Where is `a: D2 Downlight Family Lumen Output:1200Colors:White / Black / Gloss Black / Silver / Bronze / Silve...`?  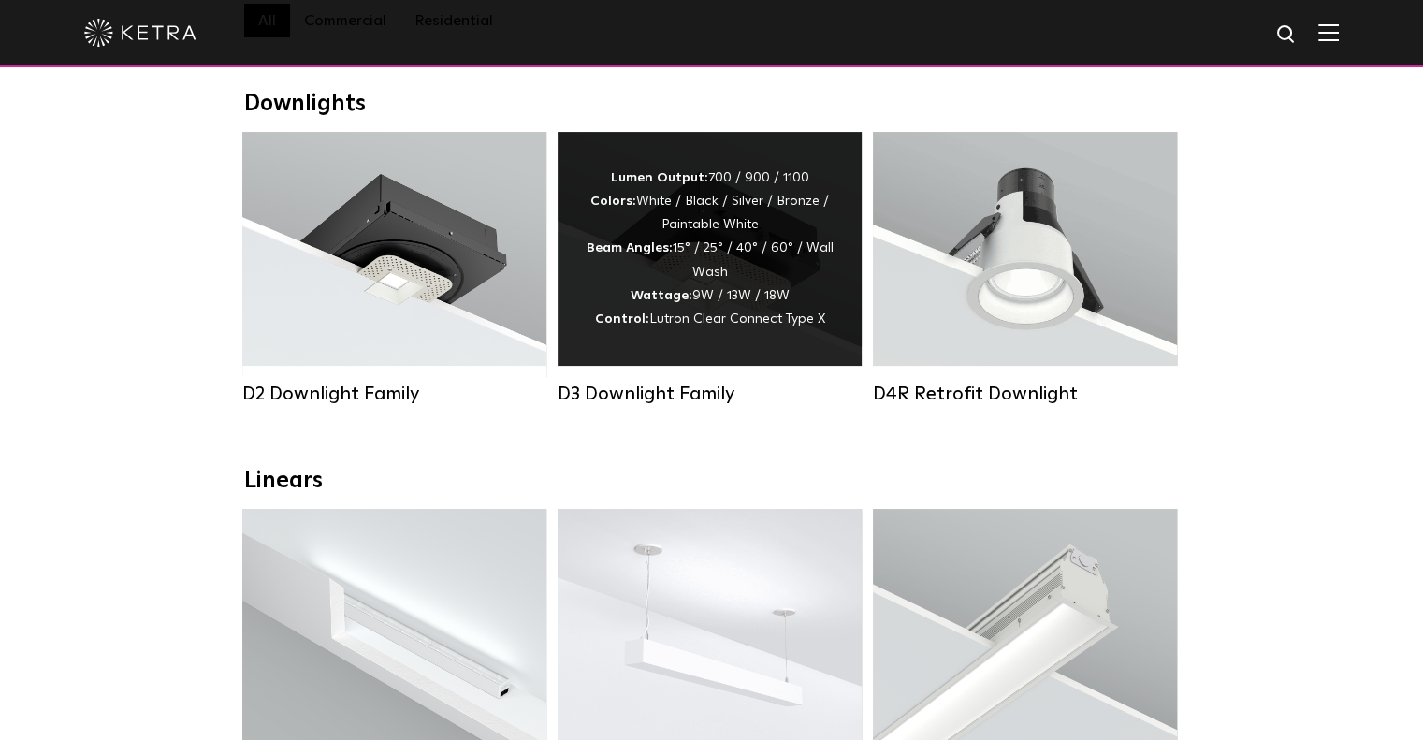
a: D2 Downlight Family Lumen Output:1200Colors:White / Black / Gloss Black / Silver / Bronze / Silve... is located at coordinates (394, 269).